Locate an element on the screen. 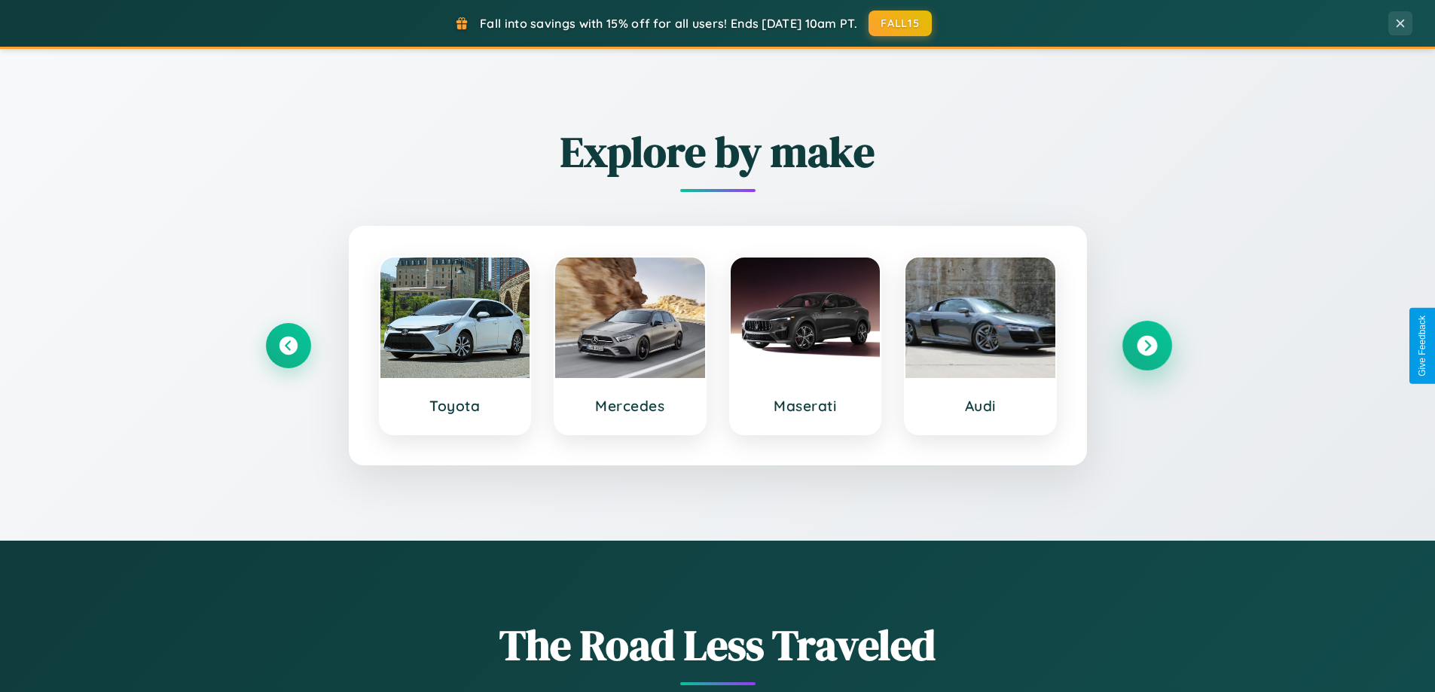  h2: Explore by make is located at coordinates (718, 151).